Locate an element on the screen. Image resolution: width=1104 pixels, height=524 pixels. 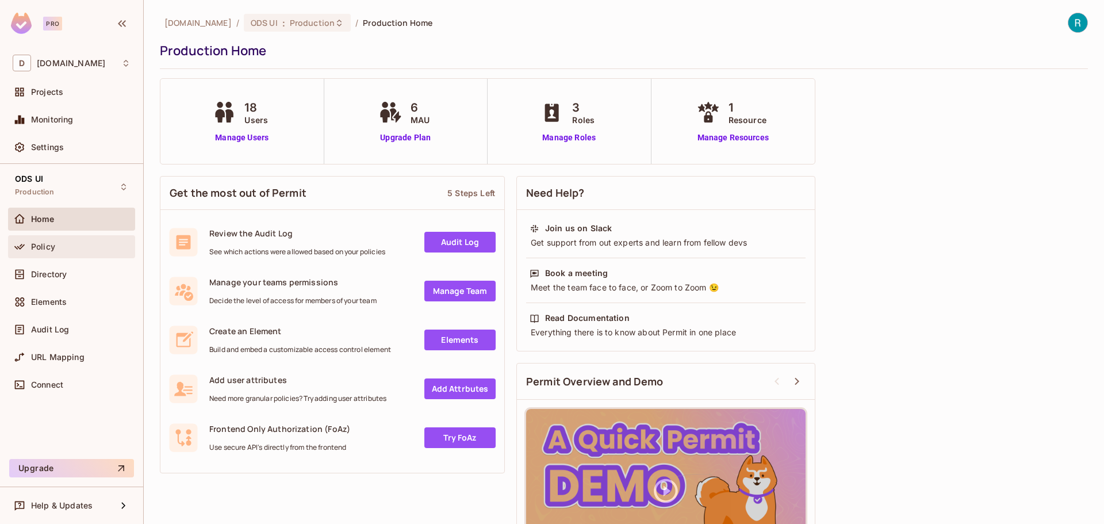
span: Production Home is located at coordinates (397, 22).